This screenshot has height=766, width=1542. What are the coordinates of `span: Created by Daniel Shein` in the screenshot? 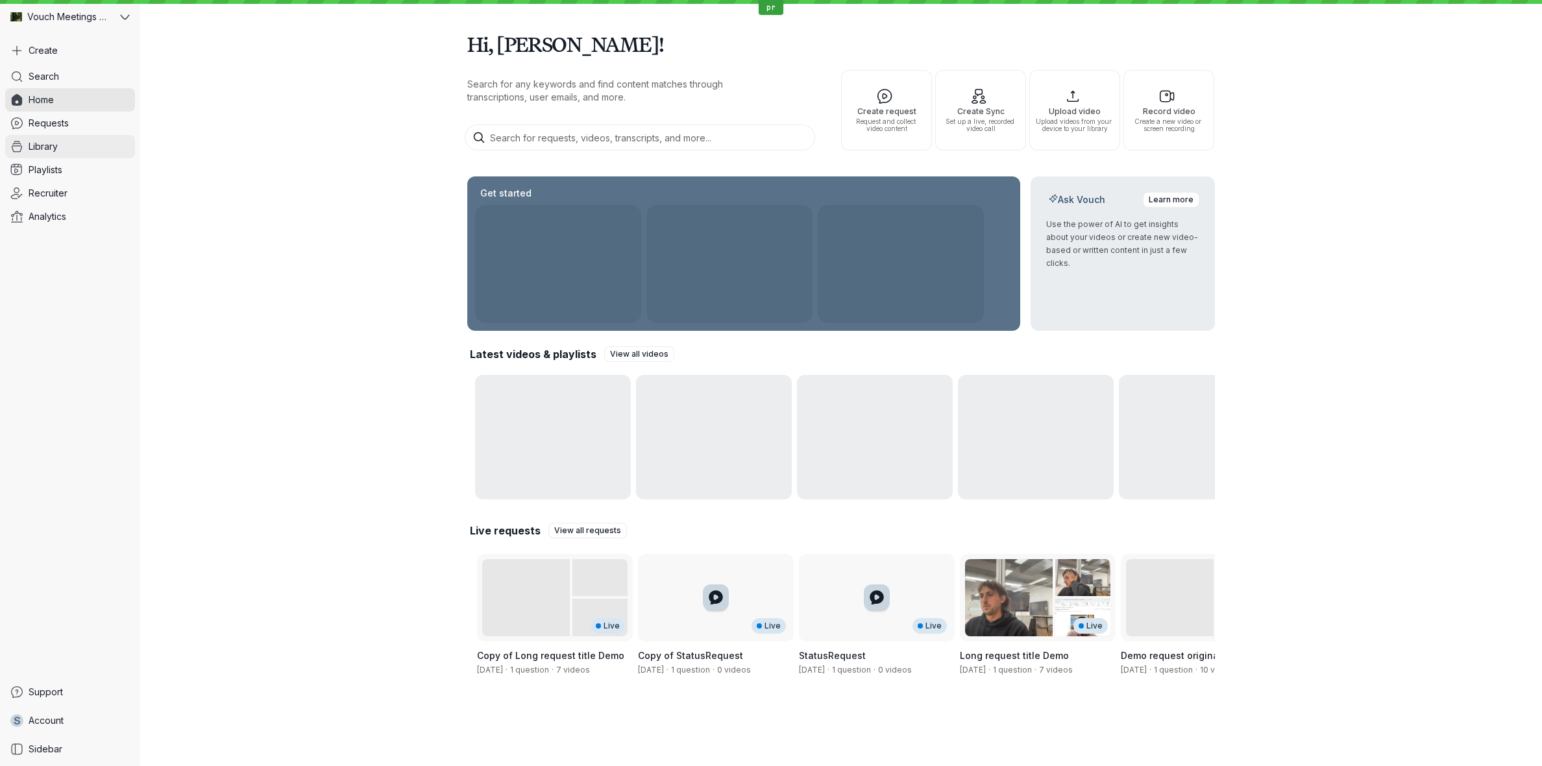 It's located at (1134, 670).